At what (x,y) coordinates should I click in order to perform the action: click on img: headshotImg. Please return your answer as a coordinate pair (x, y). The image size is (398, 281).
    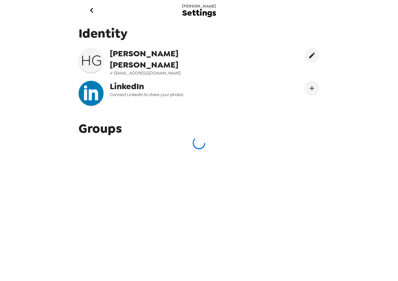
    Looking at the image, I should click on (91, 93).